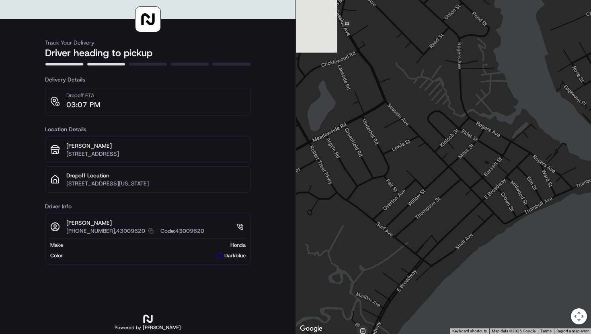 The image size is (591, 334). Describe the element at coordinates (311, 329) in the screenshot. I see `a: Open this area in Google Maps (opens a new window)` at that location.